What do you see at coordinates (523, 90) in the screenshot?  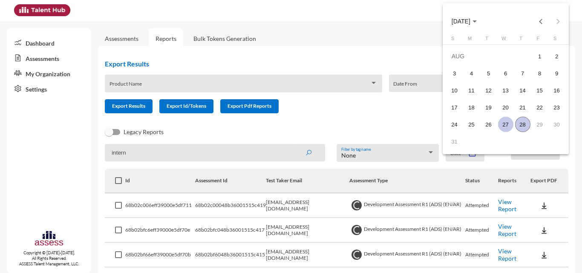 I see `div: 14` at bounding box center [523, 90].